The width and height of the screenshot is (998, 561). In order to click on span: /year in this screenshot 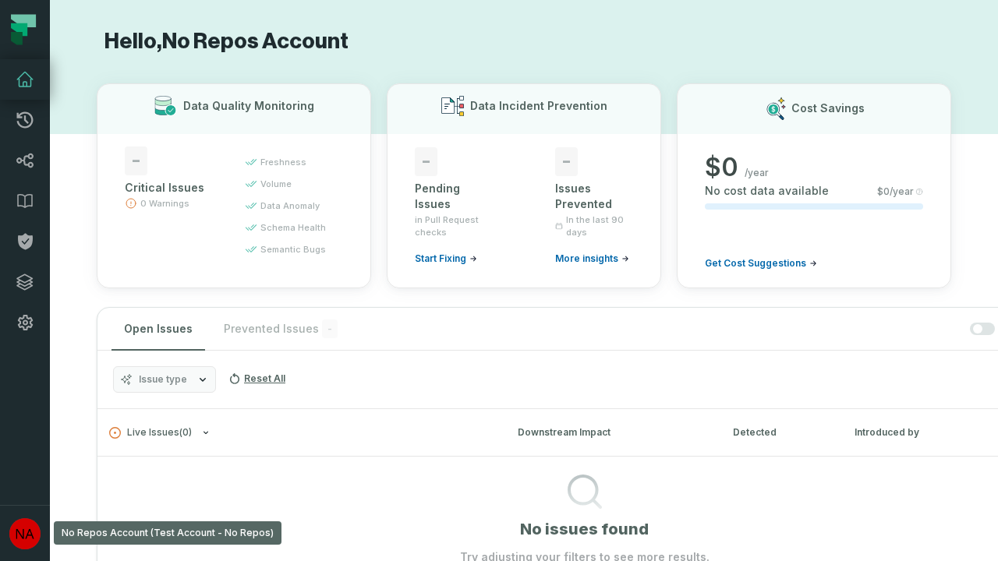, I will do `click(756, 173)`.